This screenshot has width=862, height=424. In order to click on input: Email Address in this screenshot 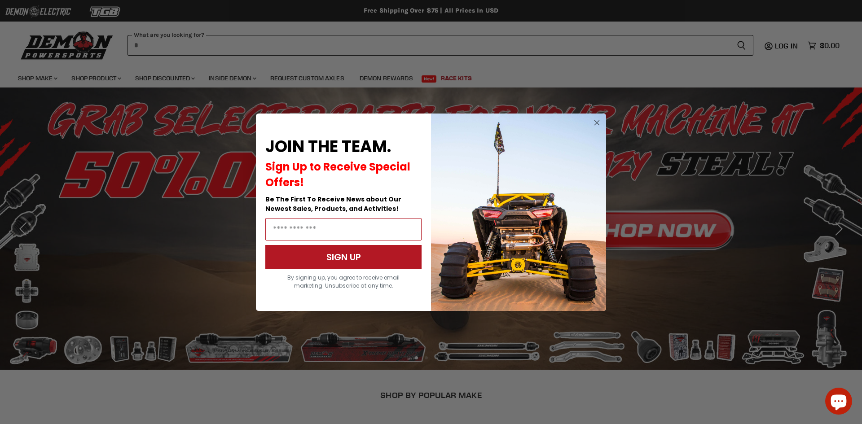, I will do `click(343, 229)`.